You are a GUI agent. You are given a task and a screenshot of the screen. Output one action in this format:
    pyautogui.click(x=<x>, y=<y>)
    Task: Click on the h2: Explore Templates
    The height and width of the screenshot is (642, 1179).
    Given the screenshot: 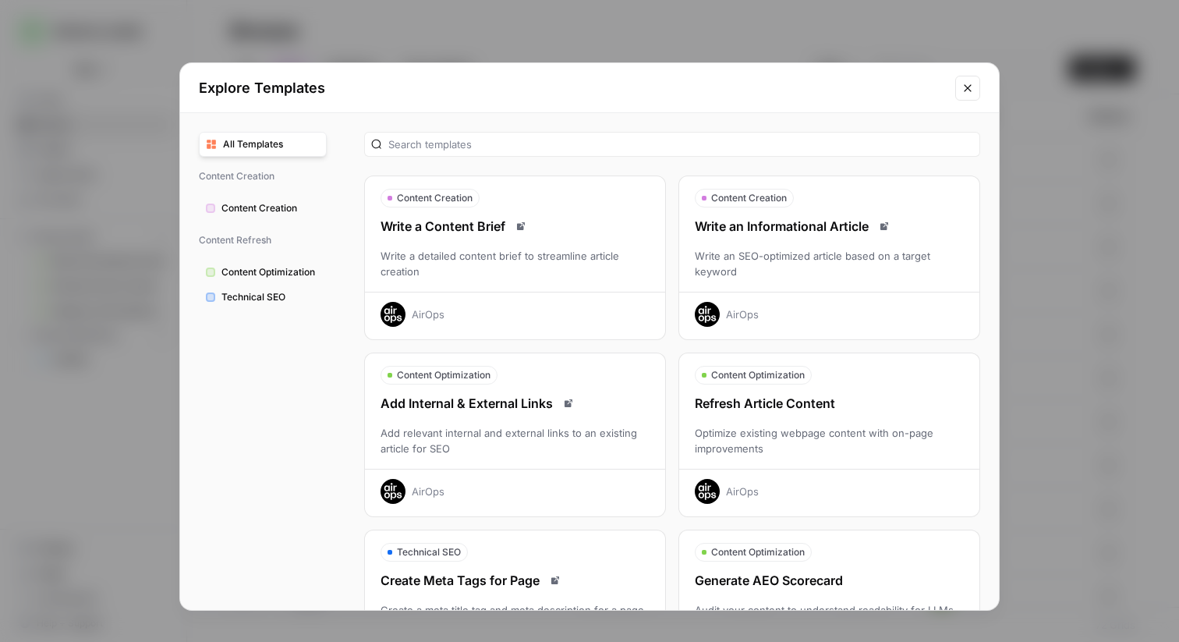 What is the action you would take?
    pyautogui.click(x=572, y=88)
    